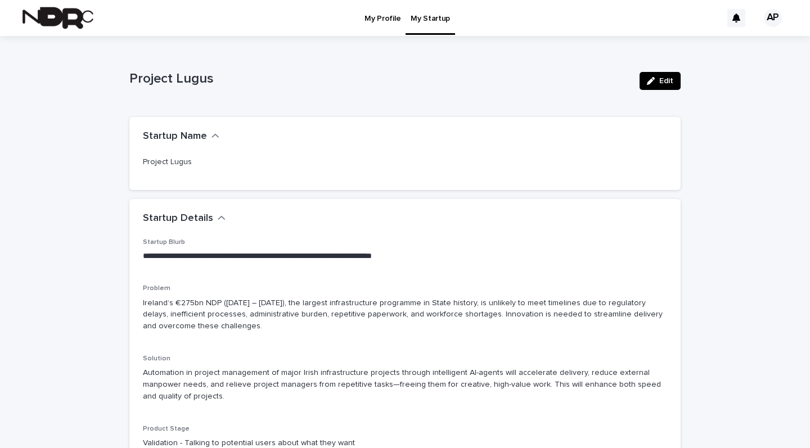  What do you see at coordinates (660, 81) in the screenshot?
I see `button: Edit` at bounding box center [660, 81].